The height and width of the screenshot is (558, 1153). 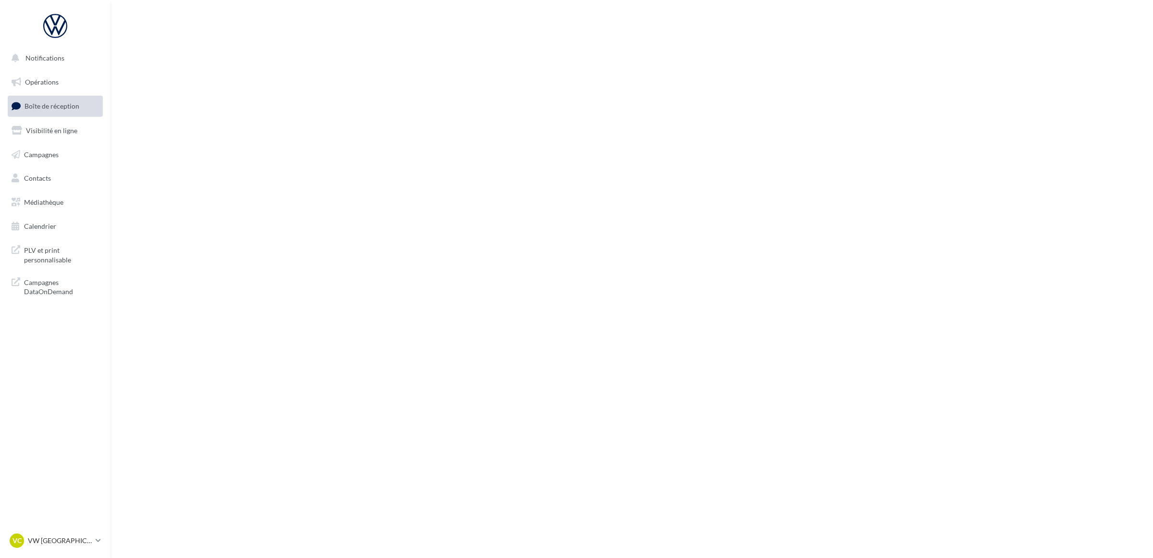 What do you see at coordinates (17, 541) in the screenshot?
I see `span: VC` at bounding box center [17, 541].